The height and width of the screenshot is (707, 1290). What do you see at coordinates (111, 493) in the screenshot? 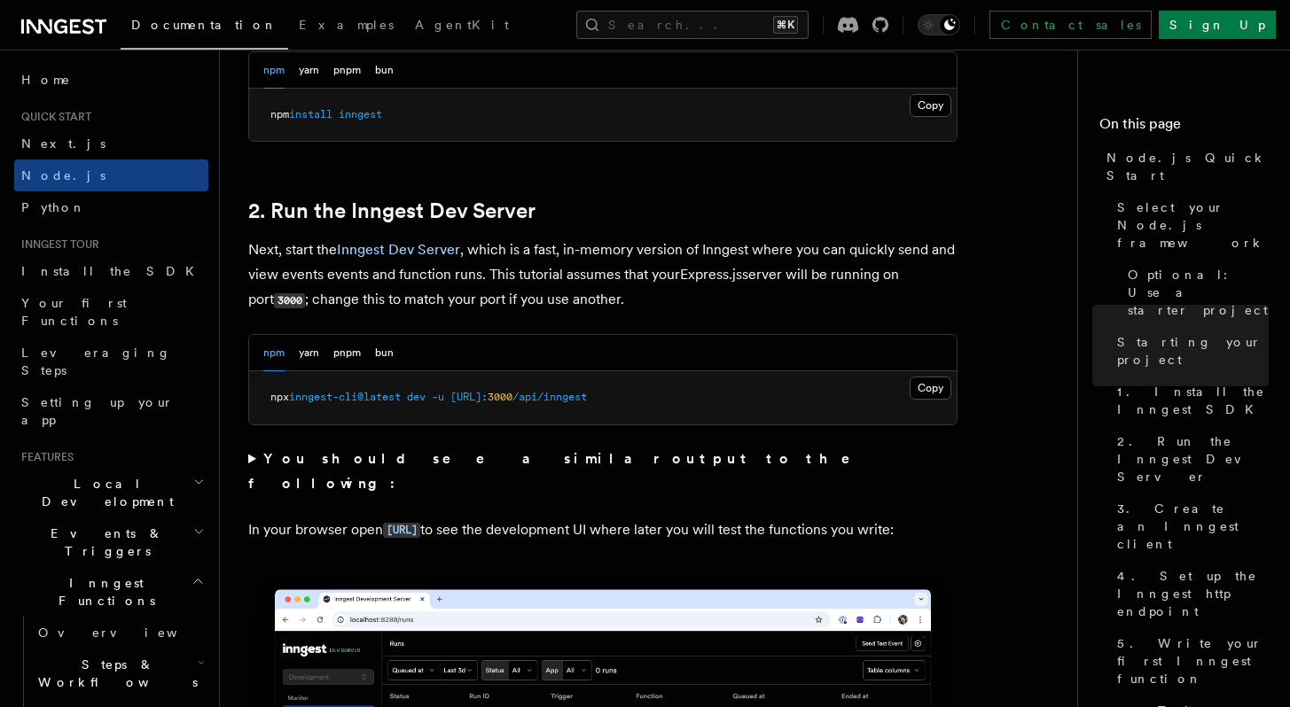
I see `button: Local Development` at bounding box center [111, 493].